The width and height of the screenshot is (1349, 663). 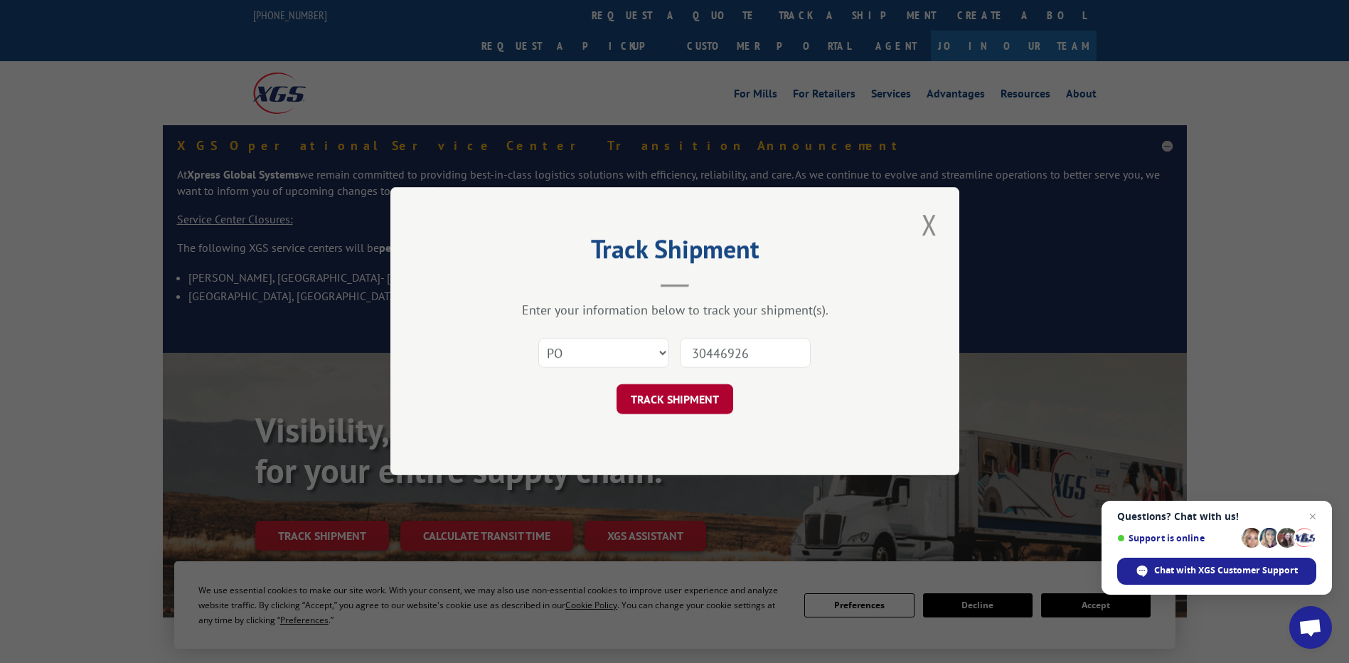 What do you see at coordinates (929, 224) in the screenshot?
I see `button: Close modal` at bounding box center [929, 224].